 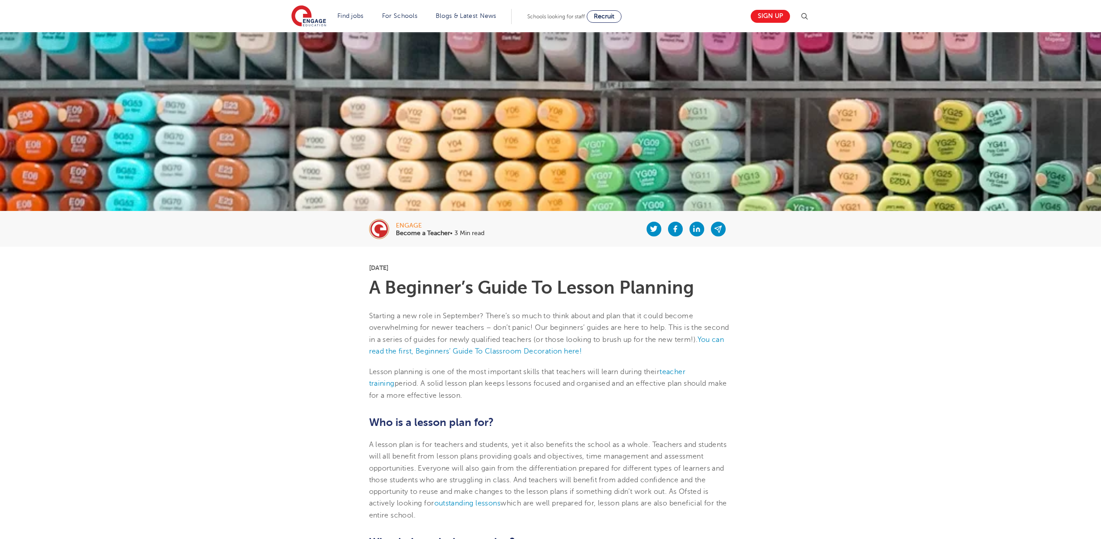 I want to click on a: Recruit, so click(x=604, y=17).